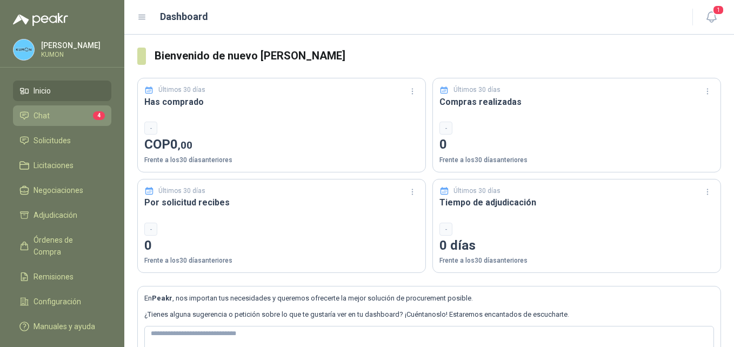 The height and width of the screenshot is (347, 734). What do you see at coordinates (42, 91) in the screenshot?
I see `span: Inicio` at bounding box center [42, 91].